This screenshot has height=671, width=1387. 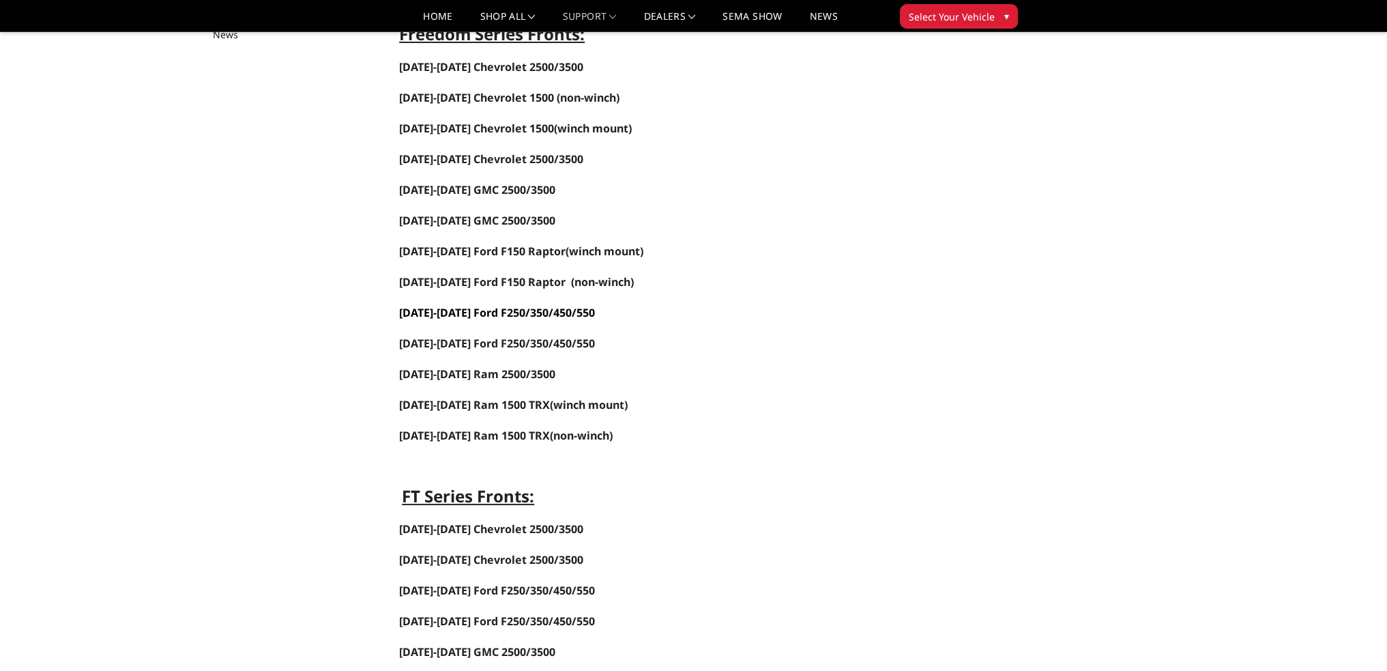 What do you see at coordinates (959, 16) in the screenshot?
I see `button: Select Your Vehicle` at bounding box center [959, 16].